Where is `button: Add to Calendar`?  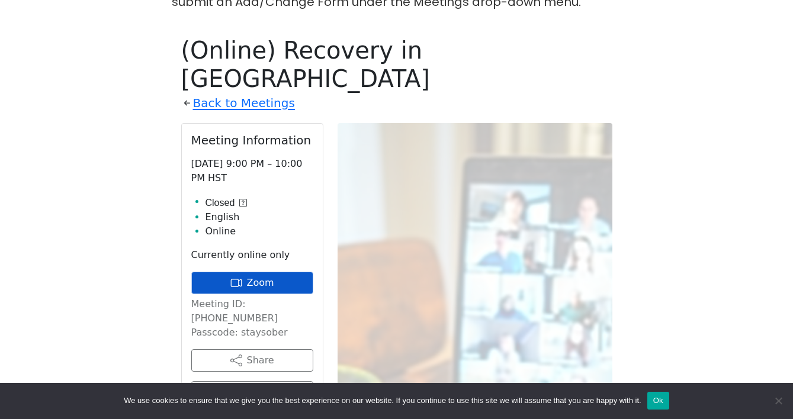 button: Add to Calendar is located at coordinates (252, 393).